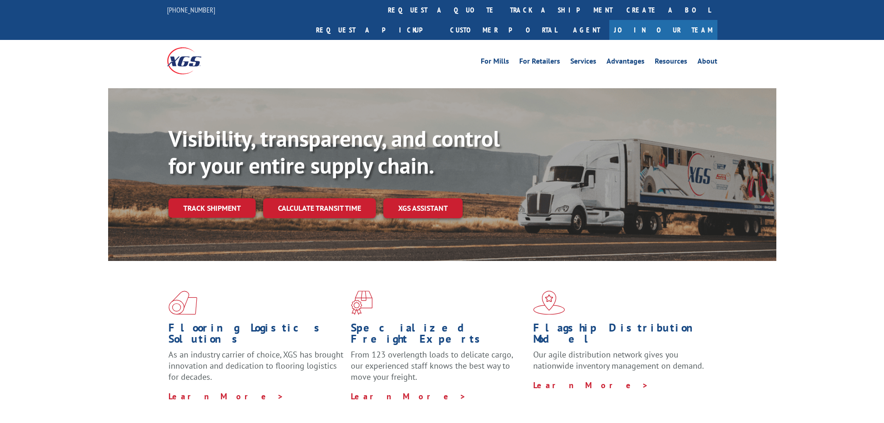 This screenshot has width=884, height=423. I want to click on img: xgs-icon-focused-on-flooring-red, so click(362, 303).